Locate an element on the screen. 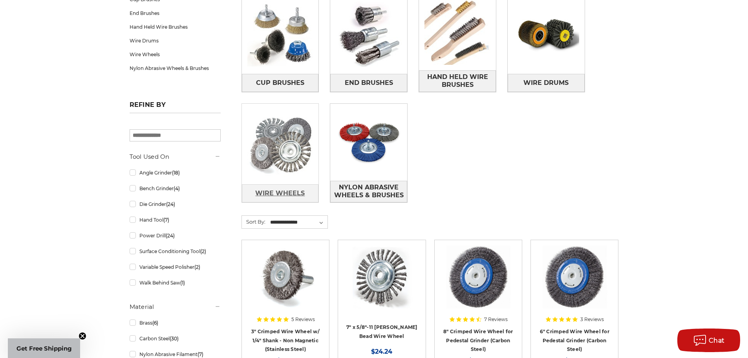  a: Cup Brushes is located at coordinates (280, 82).